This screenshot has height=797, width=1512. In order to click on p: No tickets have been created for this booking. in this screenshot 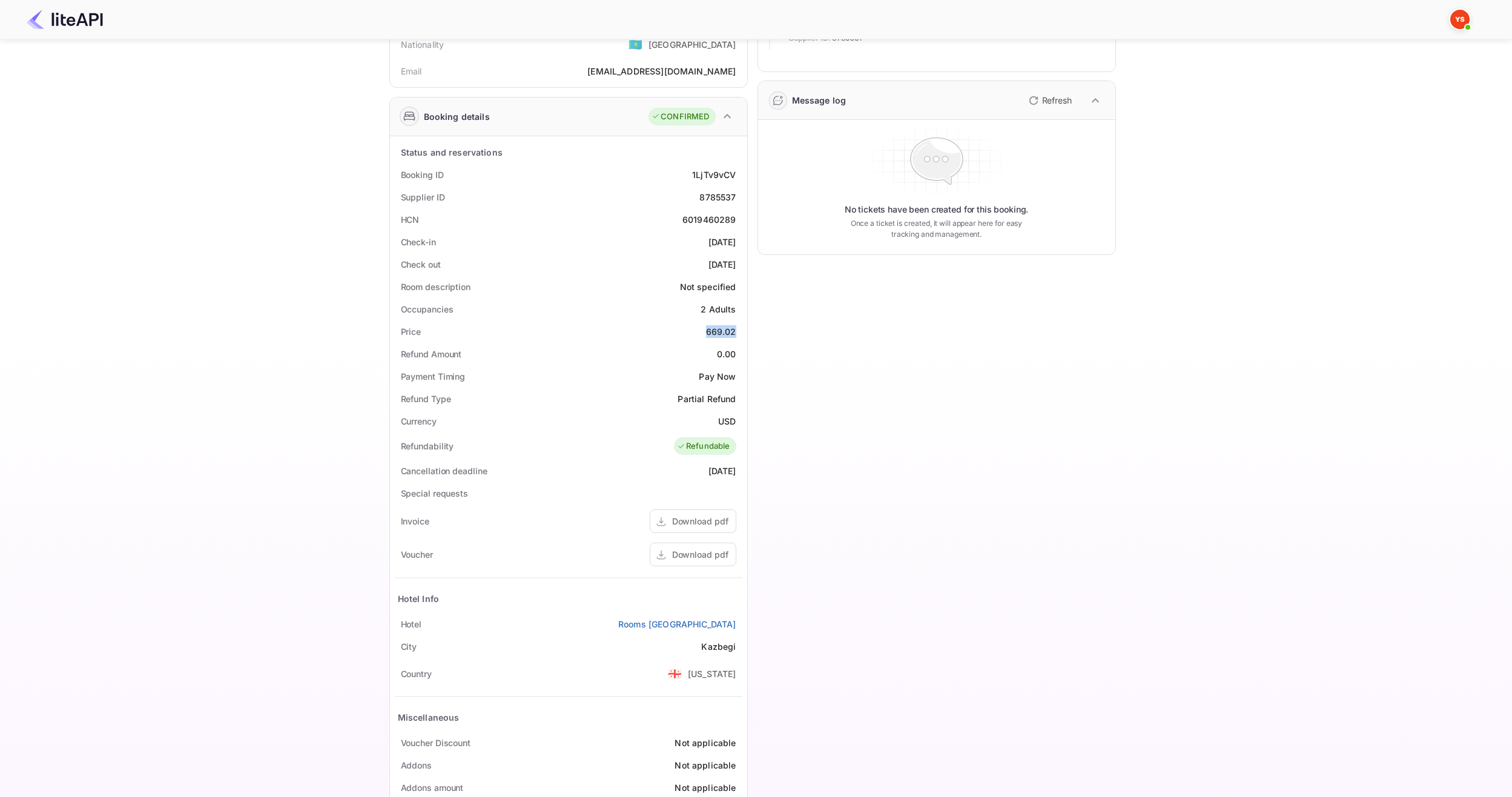, I will do `click(937, 209)`.